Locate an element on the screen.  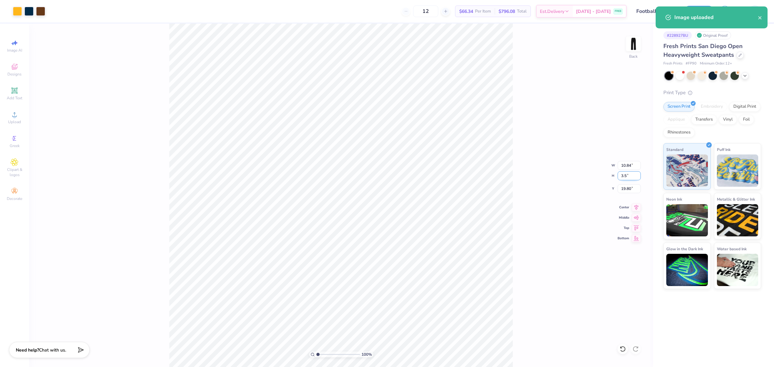
div: # 228927BU is located at coordinates (677, 35).